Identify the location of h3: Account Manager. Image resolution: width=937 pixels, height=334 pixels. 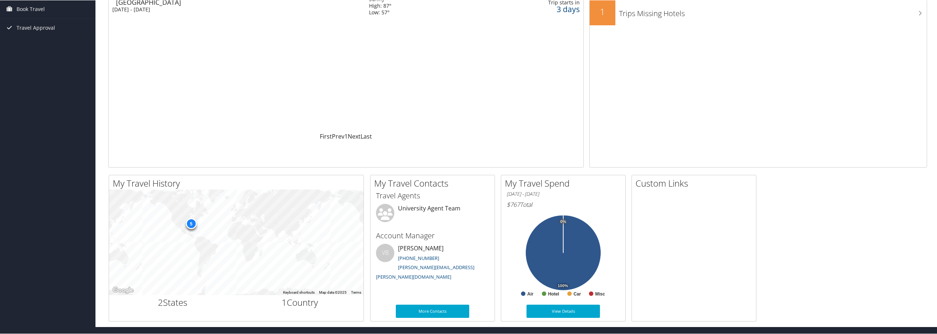
(432, 236).